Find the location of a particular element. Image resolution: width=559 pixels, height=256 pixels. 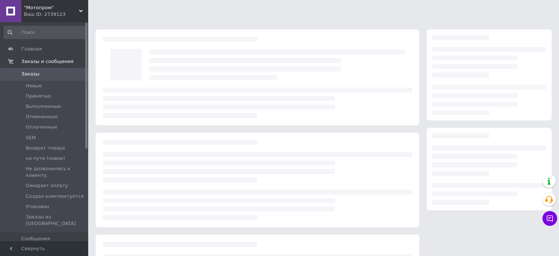

span: Упакован is located at coordinates (38, 206).